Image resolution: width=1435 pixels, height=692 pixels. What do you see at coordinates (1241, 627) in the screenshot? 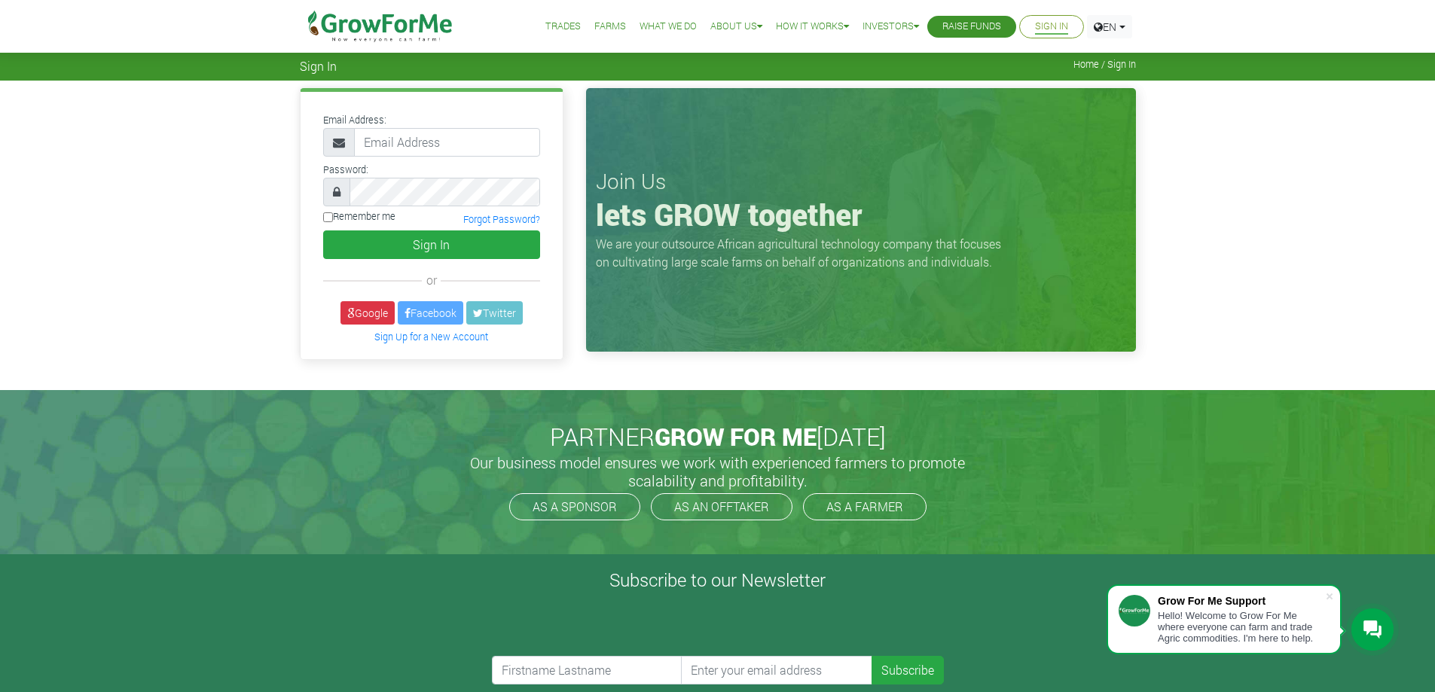
I see `div: Hello! Welcome to Grow For Me where everyone can farm and trade Agric commodities. I'm here to help.` at bounding box center [1241, 627].